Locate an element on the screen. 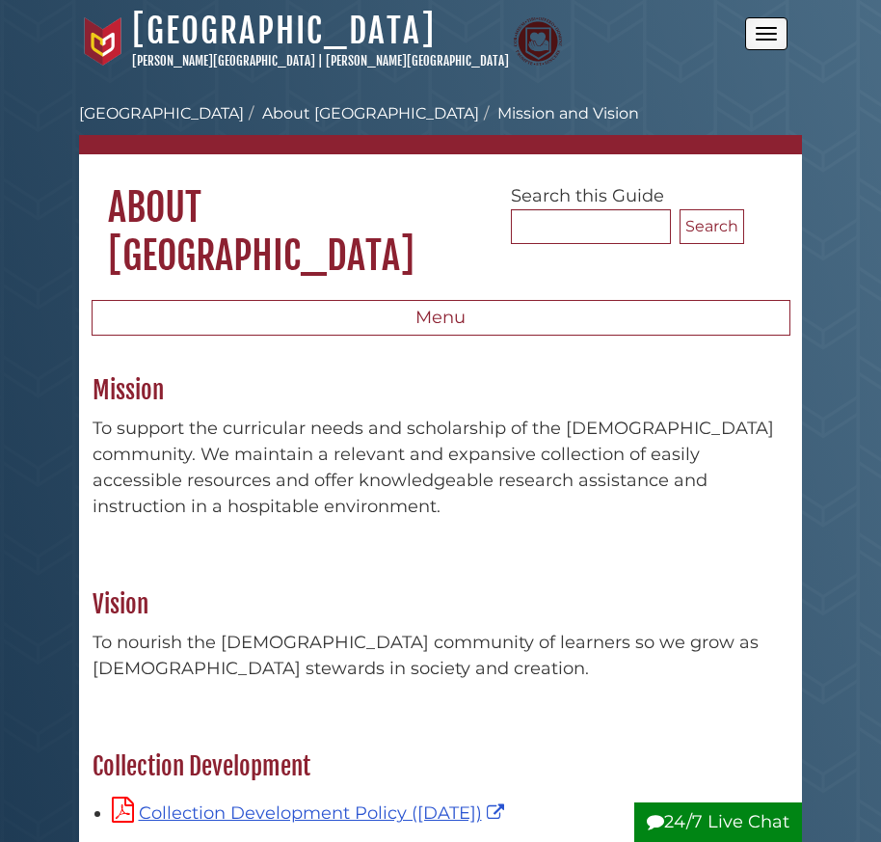  button: Menu is located at coordinates (441, 318).